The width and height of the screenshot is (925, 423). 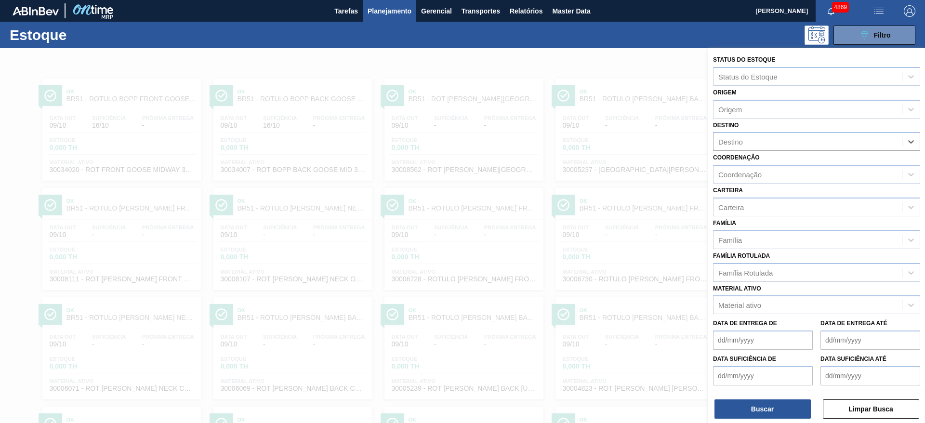 I want to click on label: Status do Estoque, so click(x=744, y=60).